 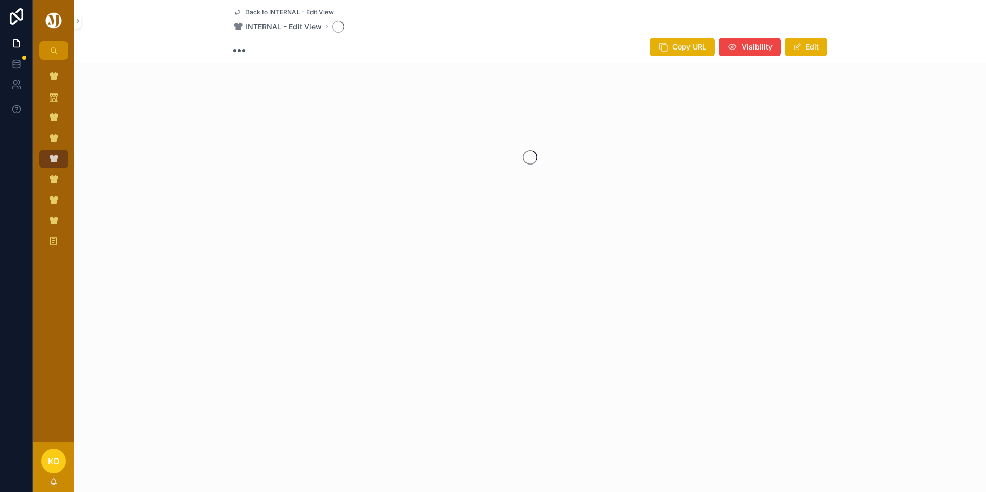 I want to click on a: INTERNAL - Edit View, so click(x=277, y=27).